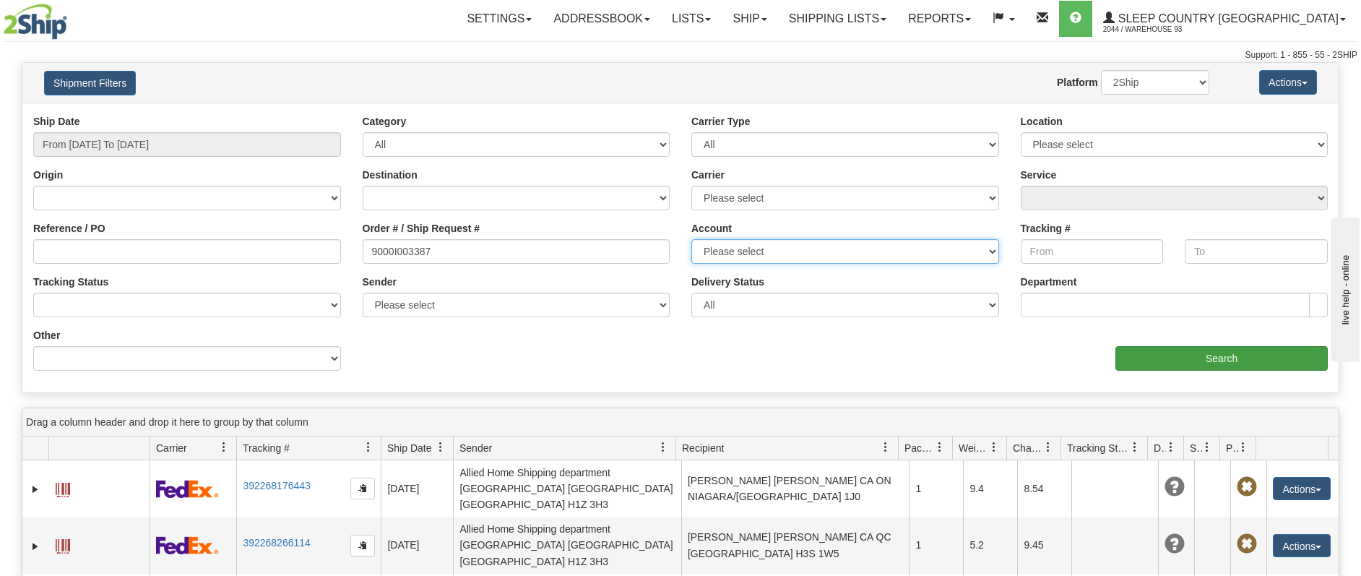 The width and height of the screenshot is (1361, 576). Describe the element at coordinates (1135, 447) in the screenshot. I see `a: Tracking Status filter column settings` at that location.